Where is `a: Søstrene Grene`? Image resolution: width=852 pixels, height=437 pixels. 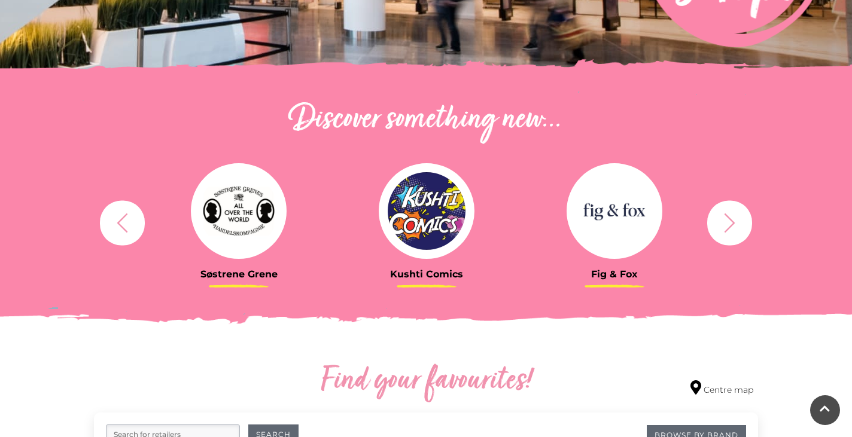 a: Søstrene Grene is located at coordinates (239, 221).